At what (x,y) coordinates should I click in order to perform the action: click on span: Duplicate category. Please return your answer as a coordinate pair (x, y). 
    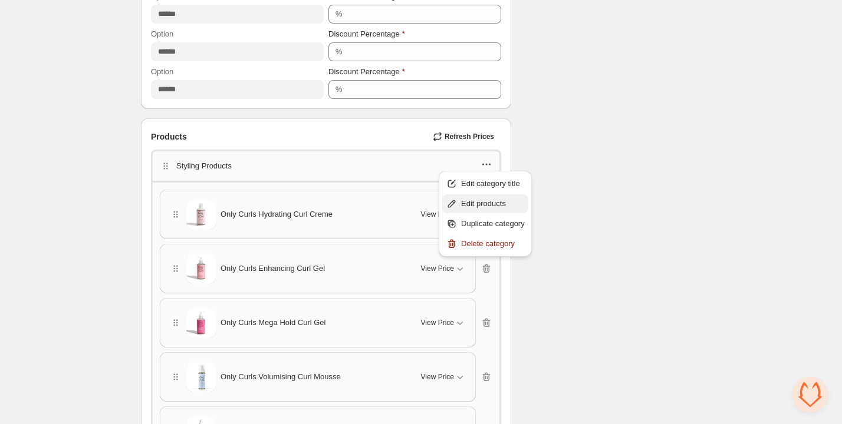
    Looking at the image, I should click on (493, 224).